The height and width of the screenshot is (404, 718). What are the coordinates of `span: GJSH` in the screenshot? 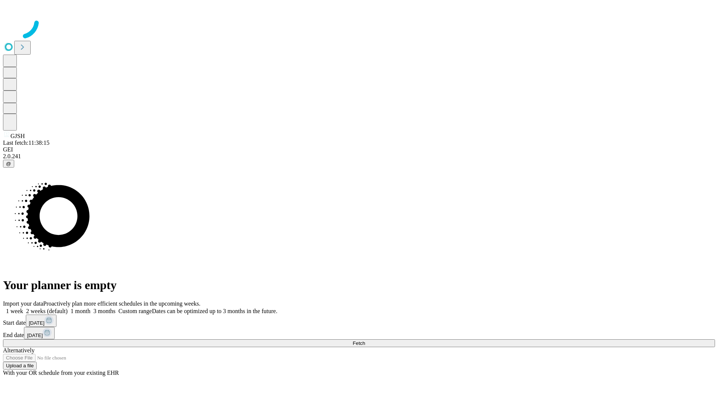 It's located at (18, 136).